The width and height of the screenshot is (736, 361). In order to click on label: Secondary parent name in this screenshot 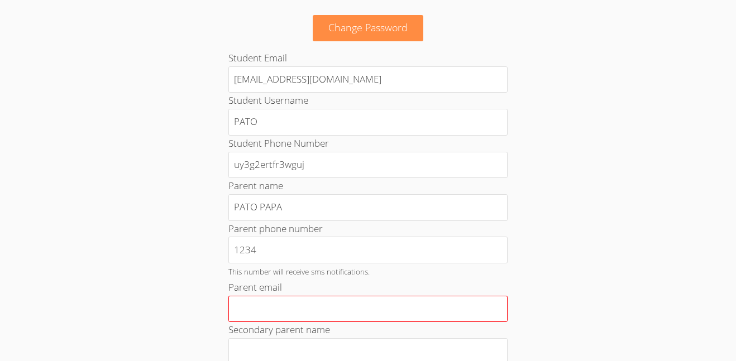, I will do `click(279, 329)`.